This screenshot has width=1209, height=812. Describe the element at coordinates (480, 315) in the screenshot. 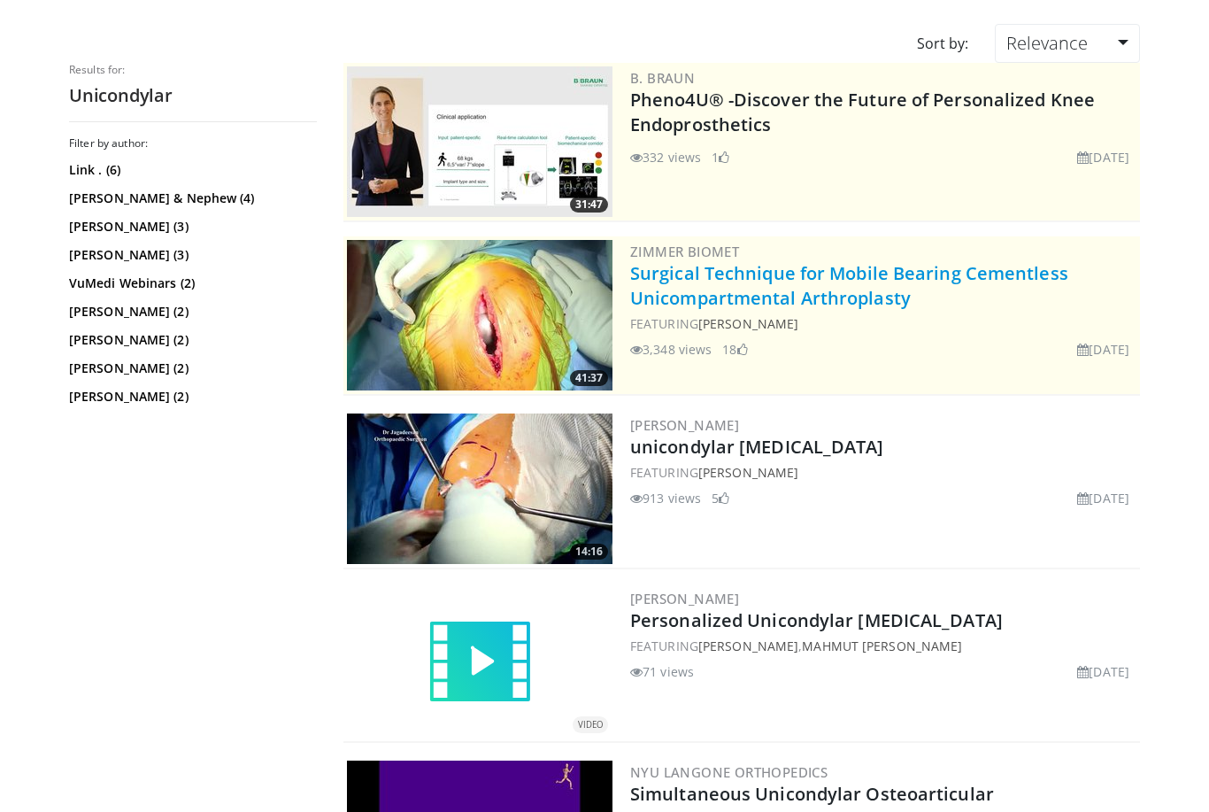

I see `a: 41:37` at that location.